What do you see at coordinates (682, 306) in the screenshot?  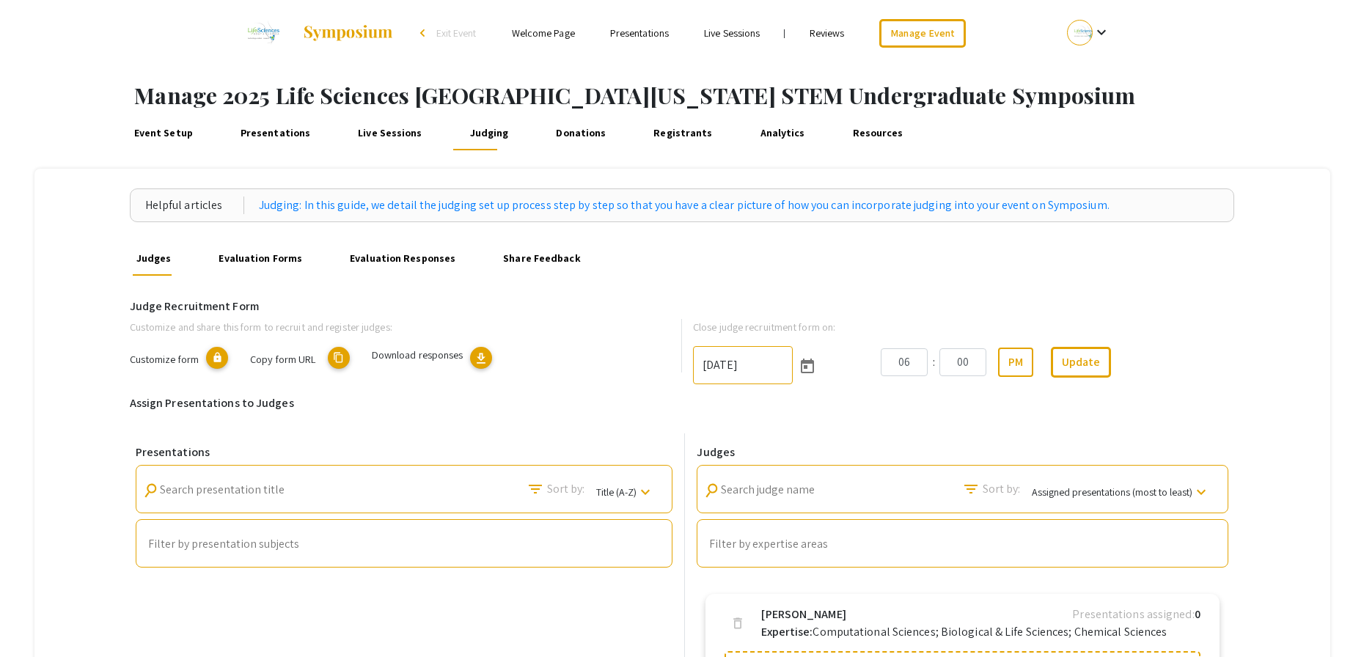 I see `h6: Judge Recruitment Form` at bounding box center [682, 306].